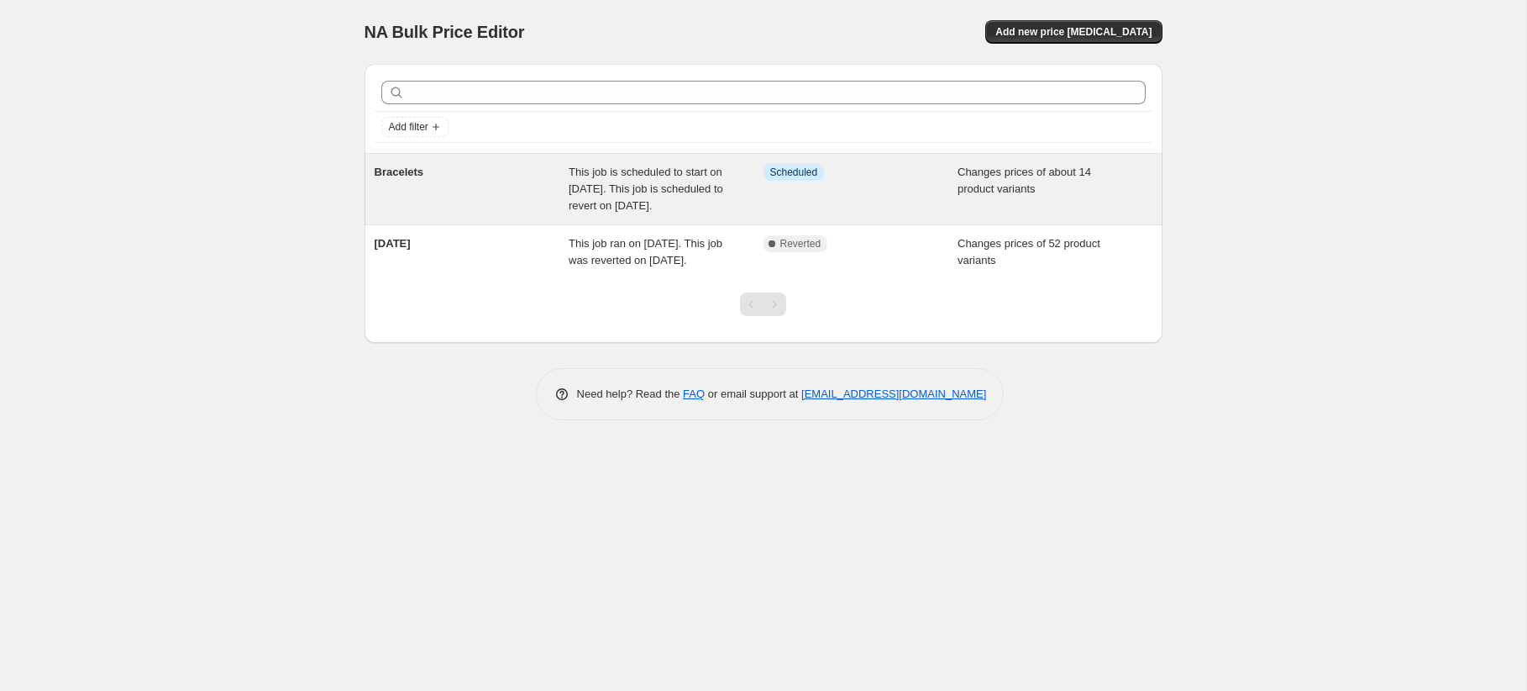  Describe the element at coordinates (794, 172) in the screenshot. I see `span: Scheduled` at that location.